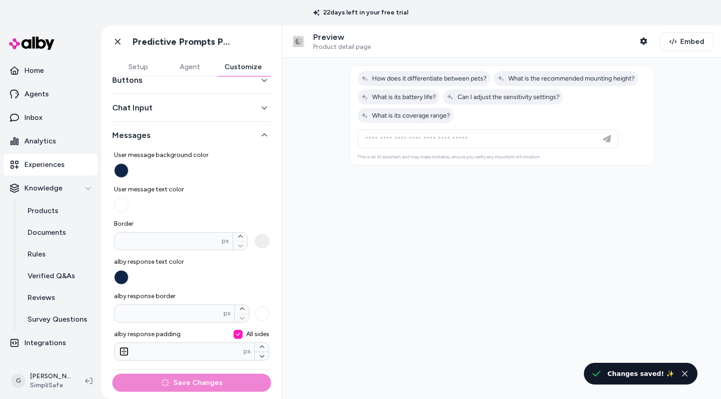 This screenshot has width=721, height=399. What do you see at coordinates (190, 67) in the screenshot?
I see `button: Agent` at bounding box center [190, 67].